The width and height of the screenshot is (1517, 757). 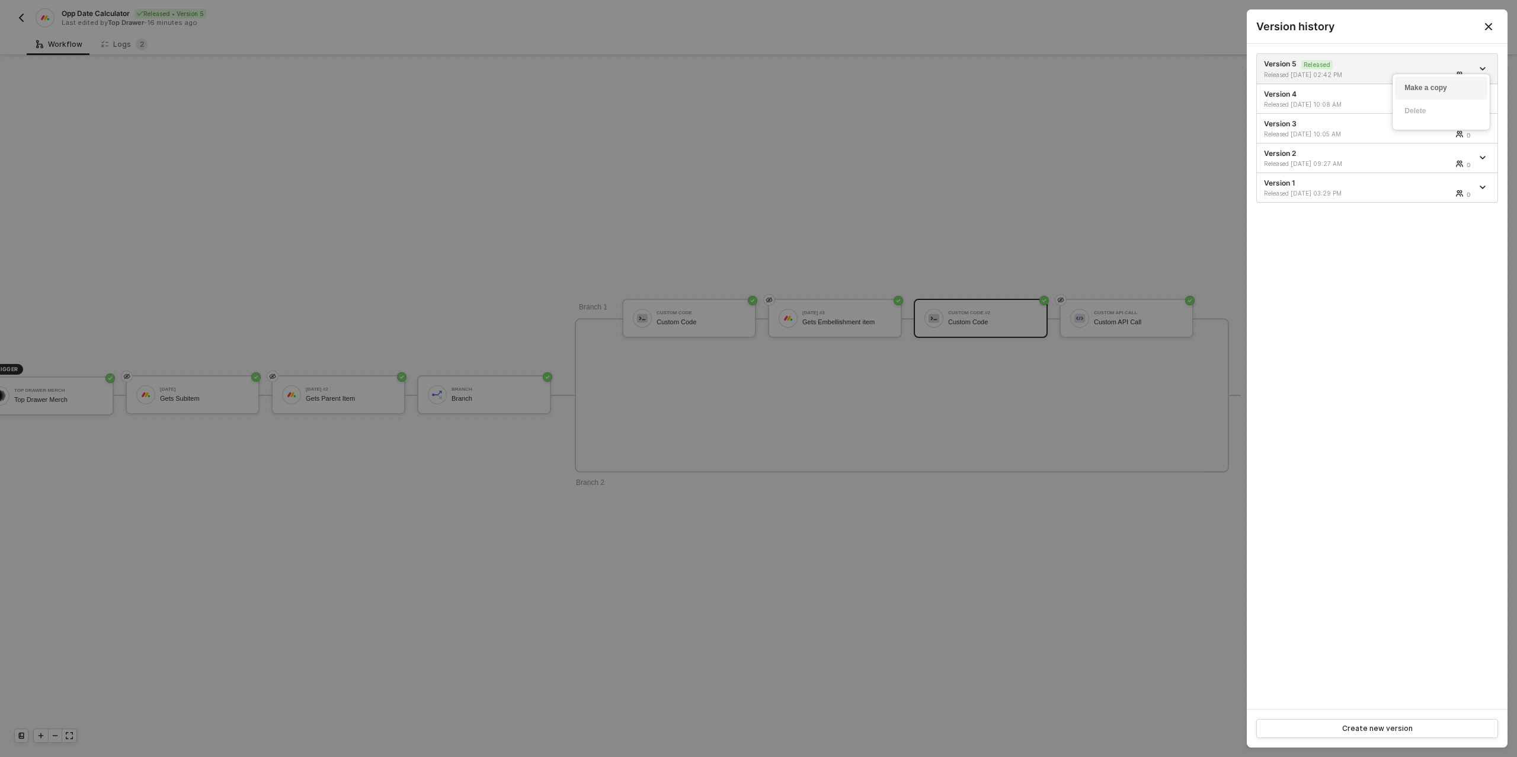 I want to click on div: Delete, so click(x=1441, y=111).